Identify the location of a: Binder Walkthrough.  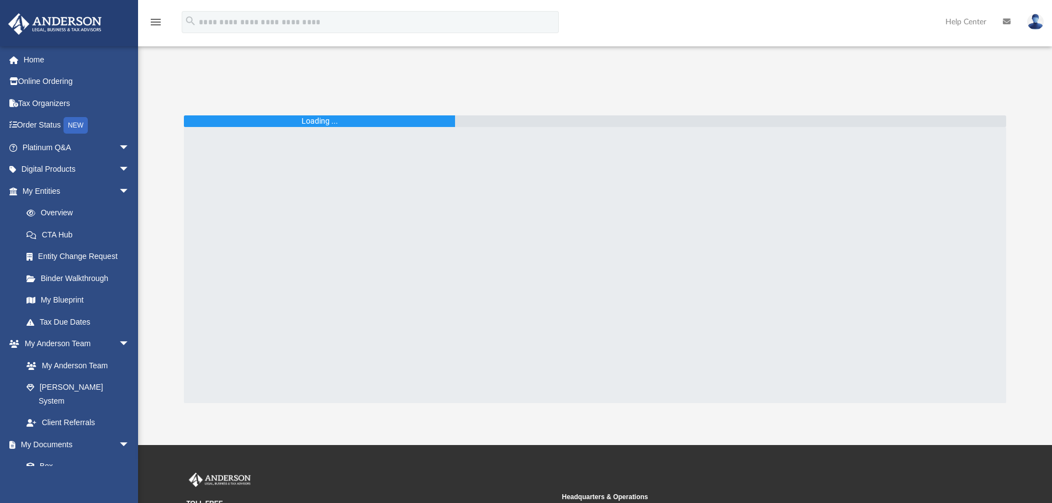
(81, 278).